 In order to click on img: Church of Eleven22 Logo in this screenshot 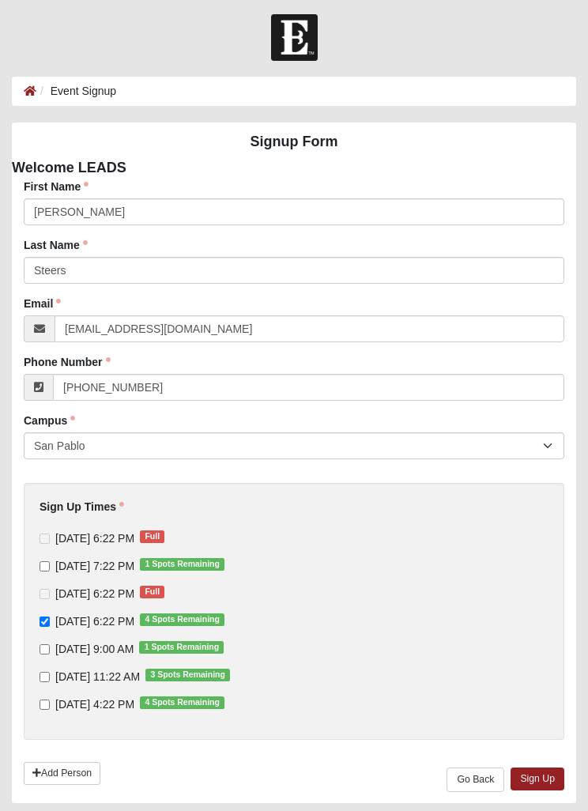, I will do `click(294, 37)`.